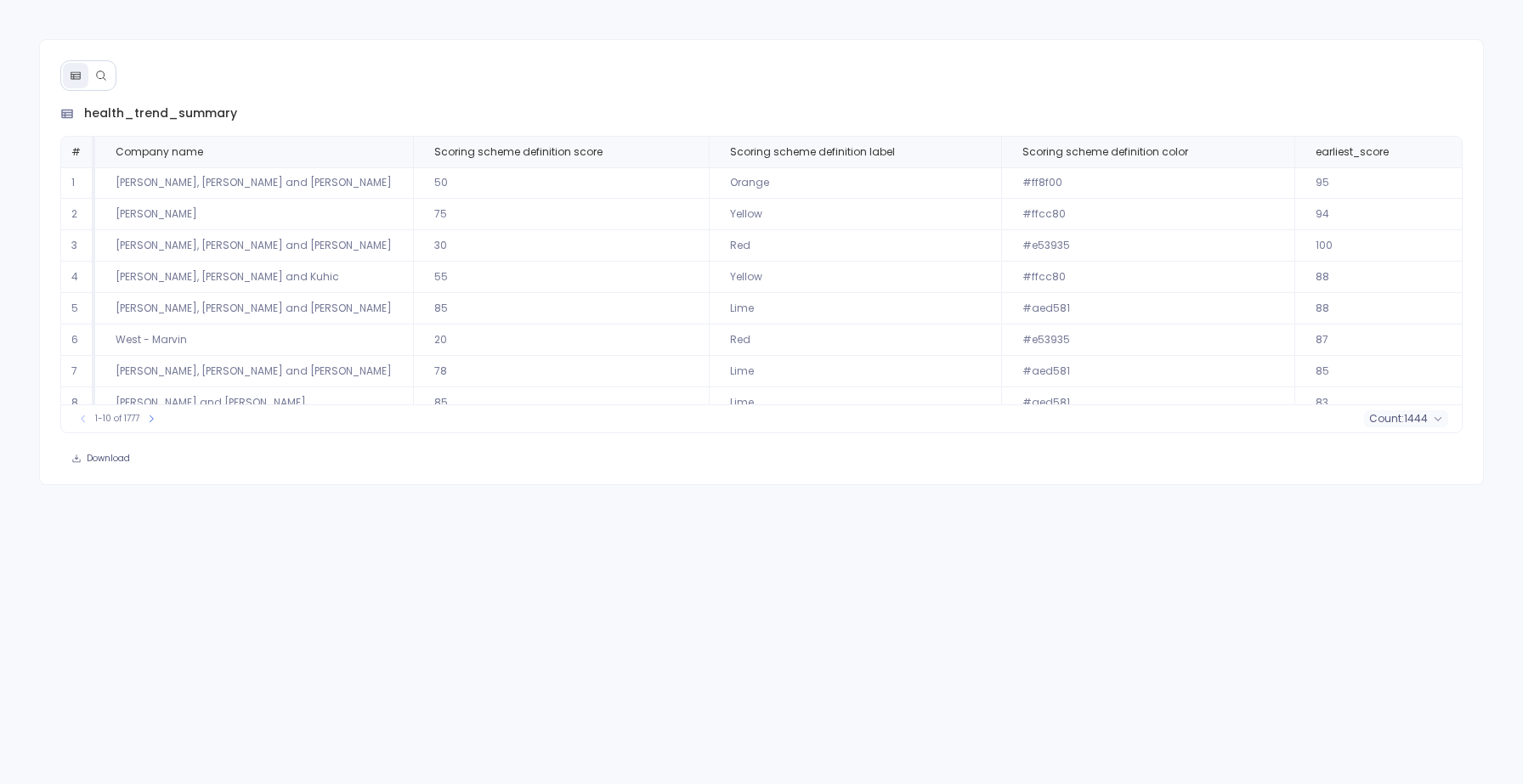 Image resolution: width=1523 pixels, height=784 pixels. I want to click on button: count:1444, so click(1406, 419).